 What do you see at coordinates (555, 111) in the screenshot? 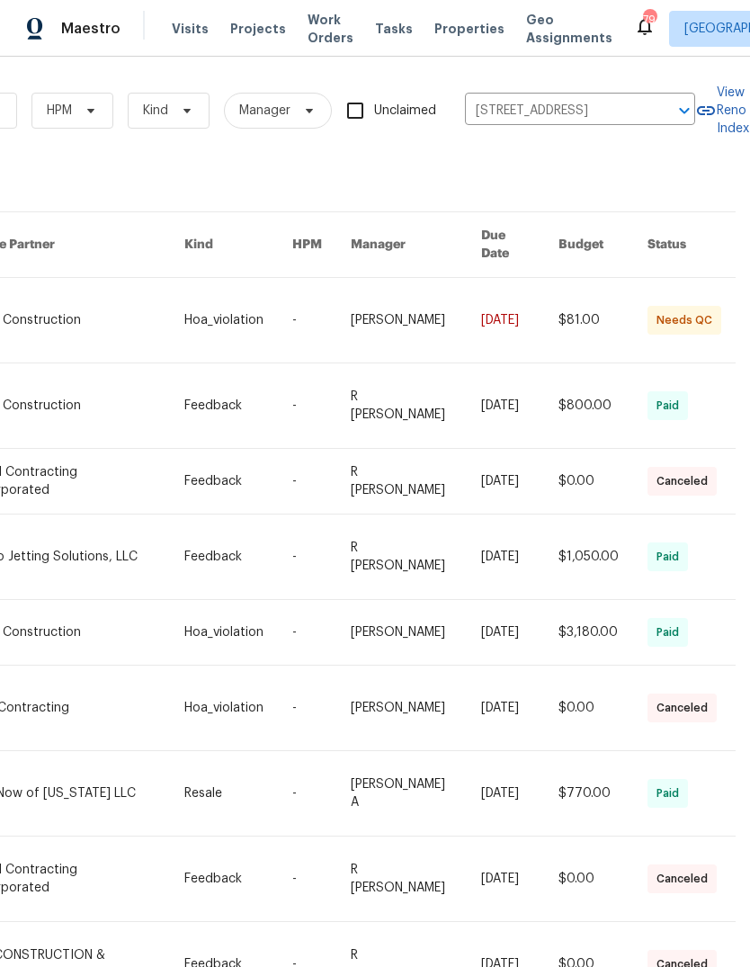
I see `input: Enter in an address` at bounding box center [555, 111].